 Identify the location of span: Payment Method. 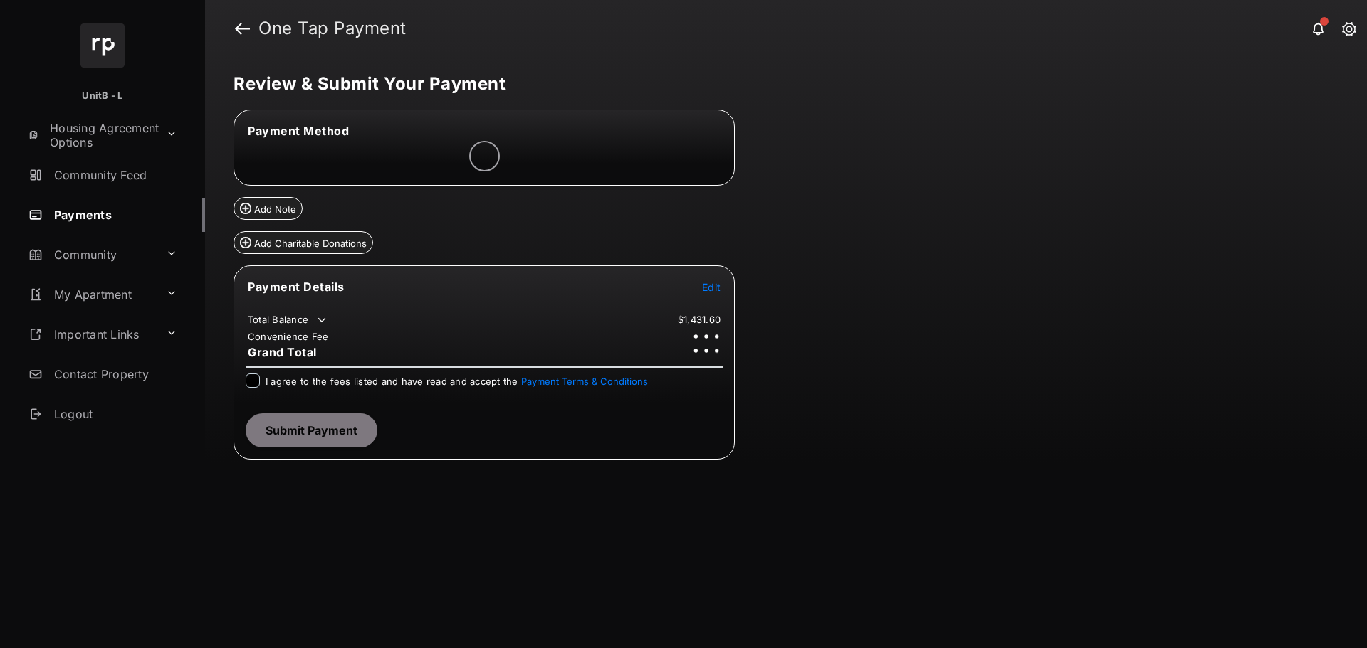
(298, 131).